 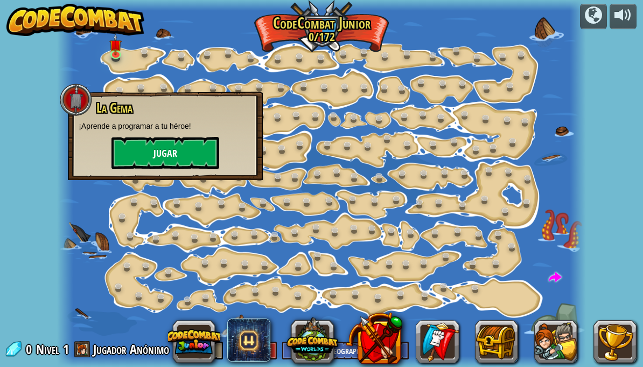 I want to click on span: 1, so click(x=66, y=349).